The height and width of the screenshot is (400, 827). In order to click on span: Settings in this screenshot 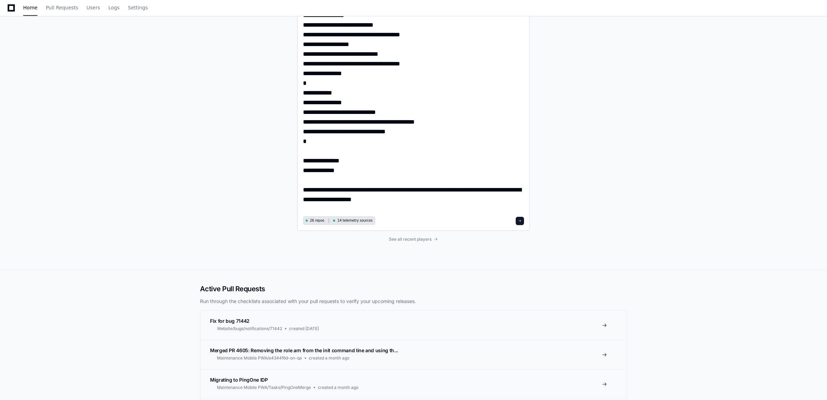, I will do `click(138, 8)`.